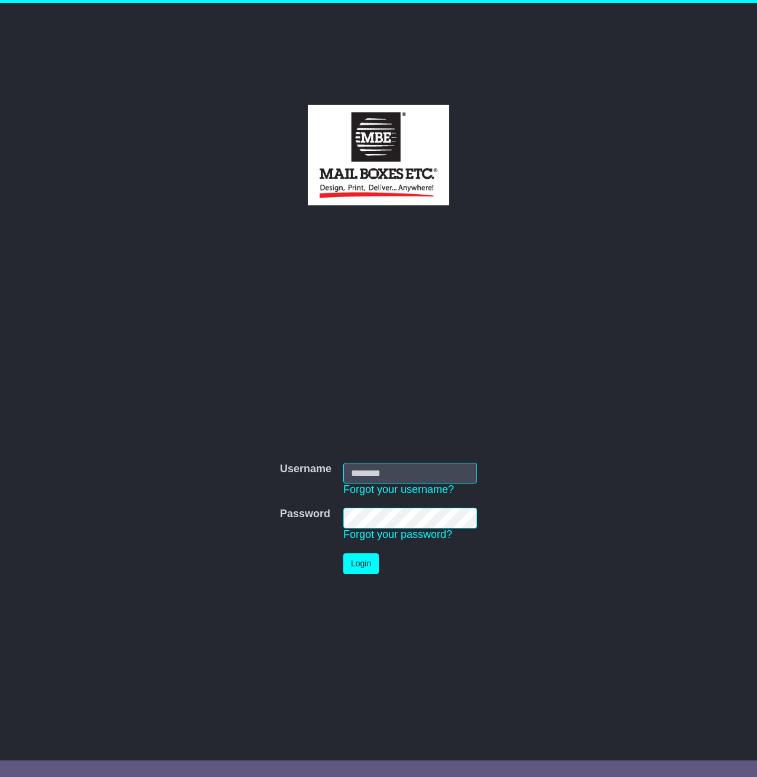  What do you see at coordinates (398, 490) in the screenshot?
I see `a: Forgot your username?` at bounding box center [398, 490].